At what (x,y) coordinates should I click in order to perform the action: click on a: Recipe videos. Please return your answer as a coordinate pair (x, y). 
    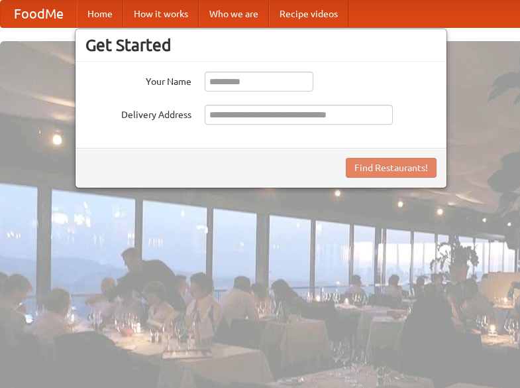
    Looking at the image, I should click on (309, 14).